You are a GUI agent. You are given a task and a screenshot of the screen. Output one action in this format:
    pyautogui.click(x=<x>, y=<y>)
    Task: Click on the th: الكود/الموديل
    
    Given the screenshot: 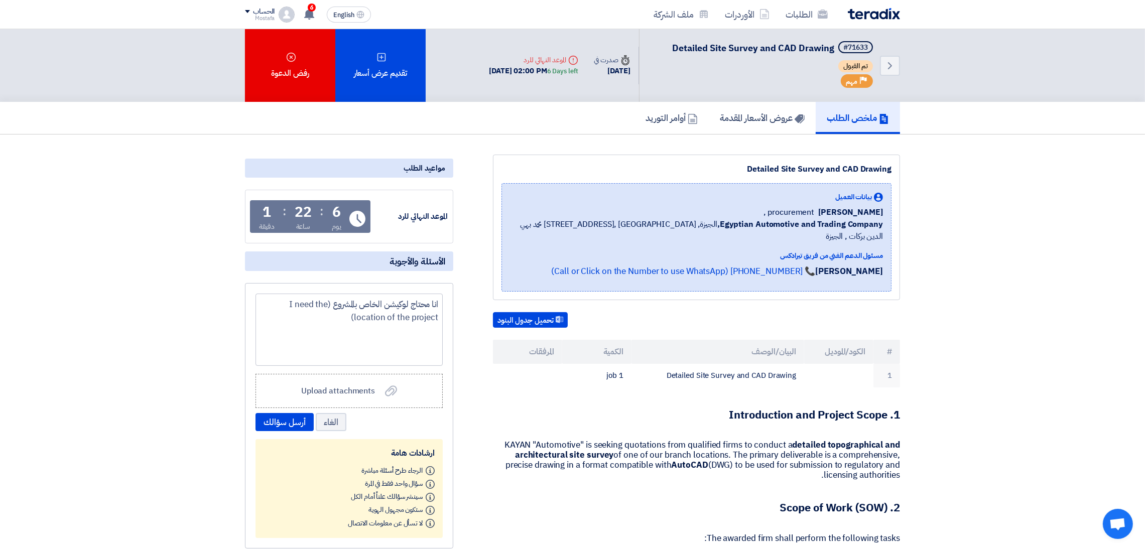 What is the action you would take?
    pyautogui.click(x=839, y=352)
    